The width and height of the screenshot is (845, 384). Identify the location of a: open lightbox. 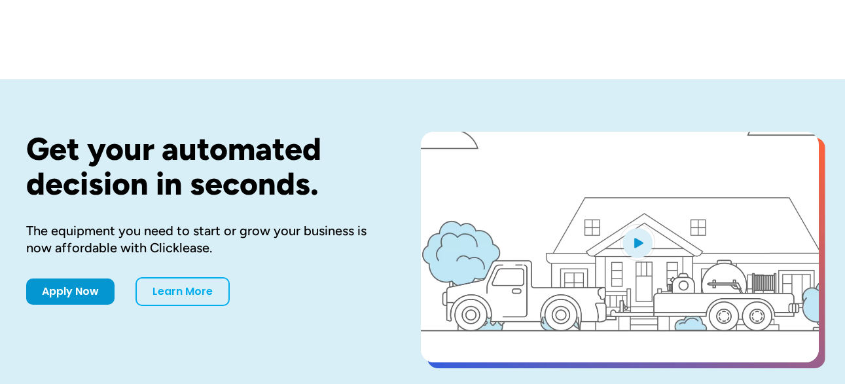
(620, 247).